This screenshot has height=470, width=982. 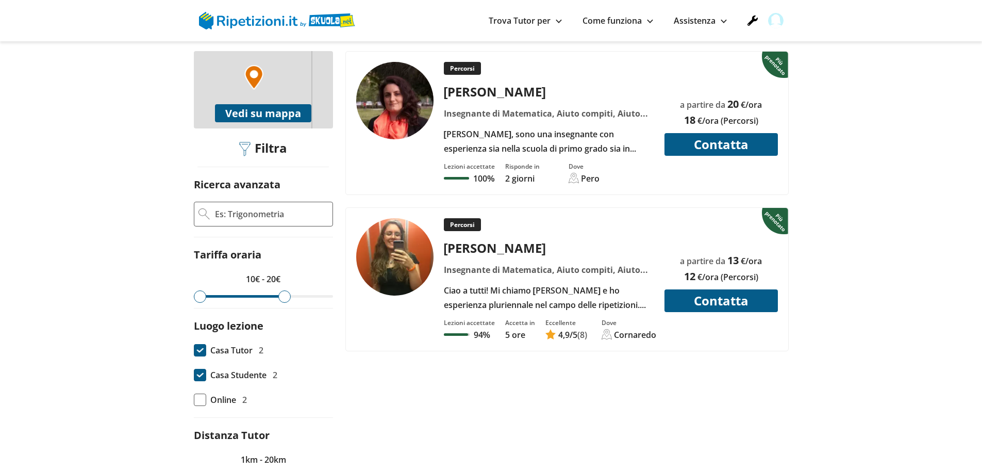 I want to click on div: Eccellente, so click(x=566, y=322).